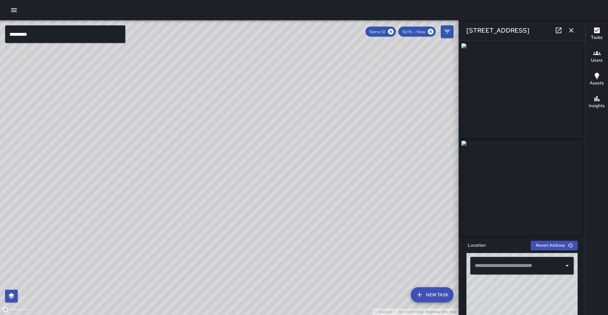 The image size is (608, 315). What do you see at coordinates (413, 32) in the screenshot?
I see `span: 10/15 — Now` at bounding box center [413, 32].